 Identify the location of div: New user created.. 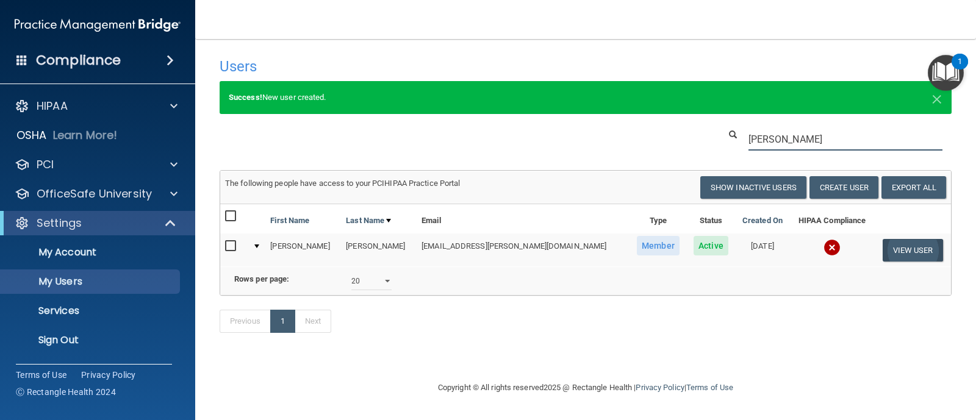
(586, 98).